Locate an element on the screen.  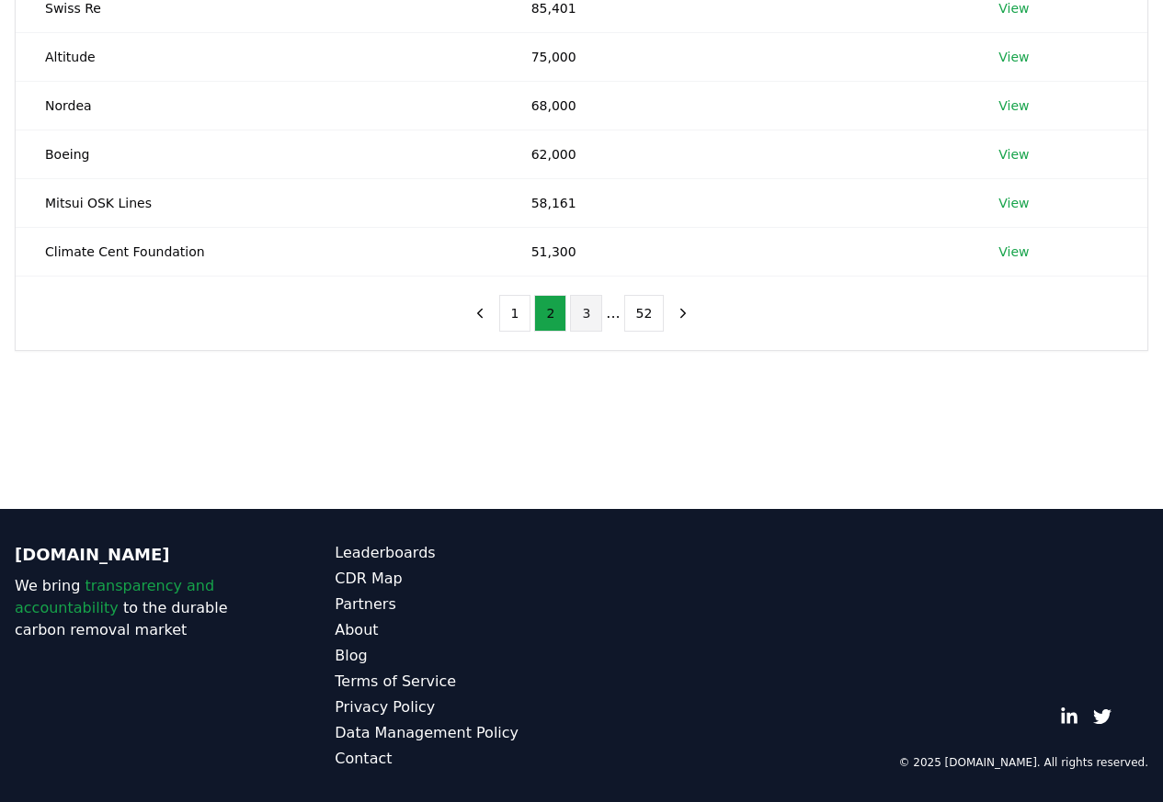
td: Climate Cent Foundation is located at coordinates (258, 251).